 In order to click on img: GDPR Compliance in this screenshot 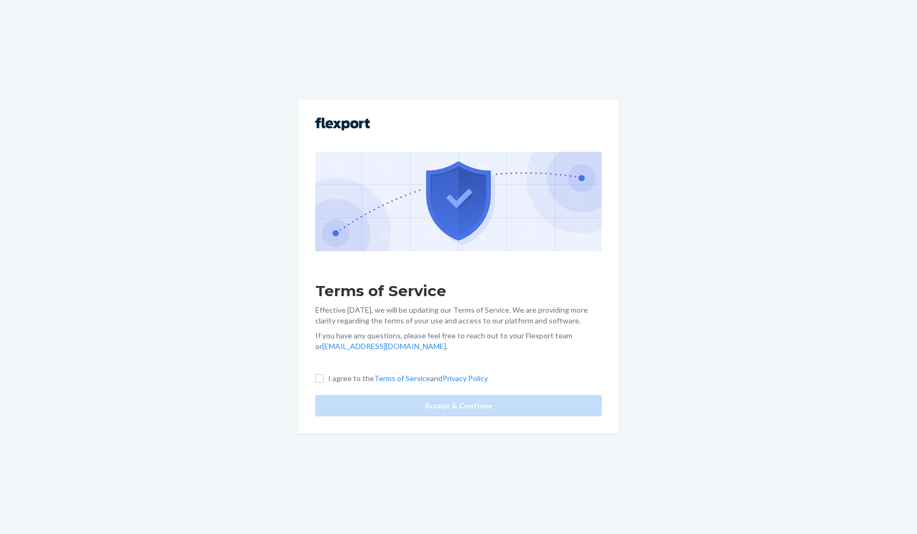, I will do `click(458, 201)`.